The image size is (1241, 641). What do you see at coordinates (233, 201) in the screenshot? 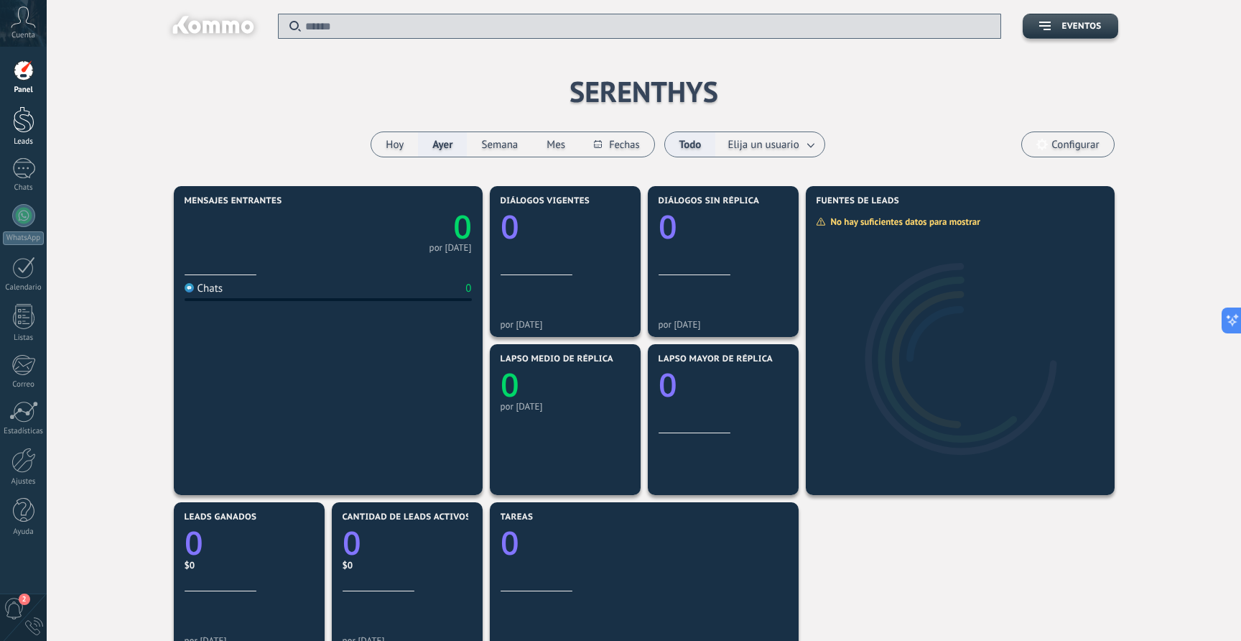
I see `span: Mensajes entrantes` at bounding box center [233, 201].